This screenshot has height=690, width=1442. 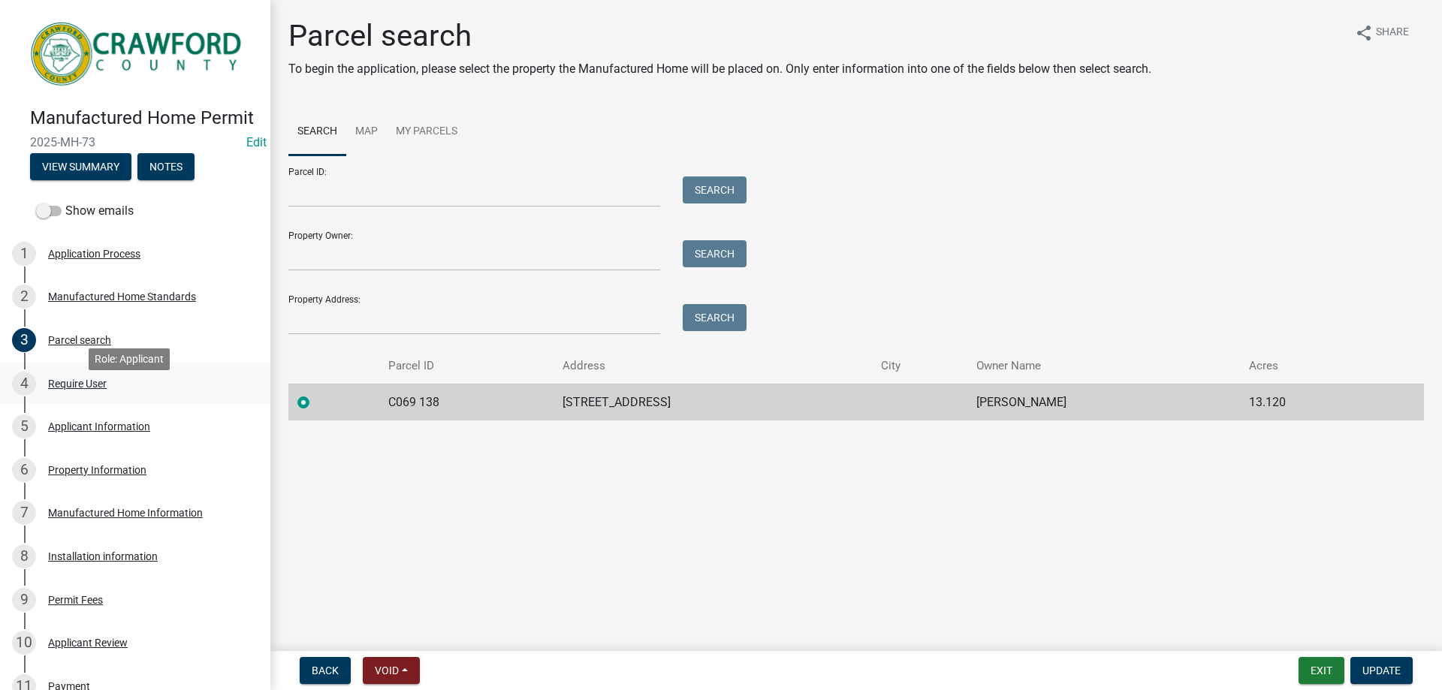 What do you see at coordinates (366, 132) in the screenshot?
I see `a: Map` at bounding box center [366, 132].